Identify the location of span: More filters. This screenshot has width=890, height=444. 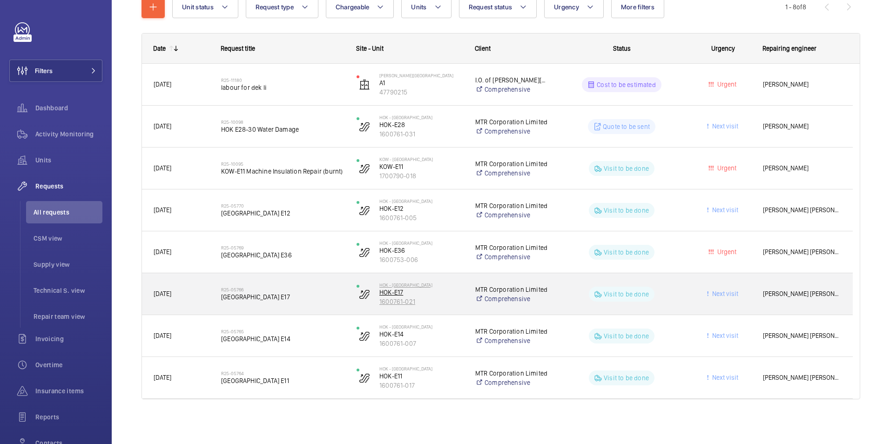
(638, 7).